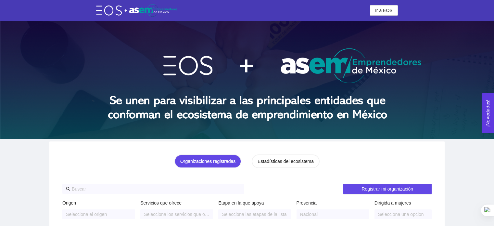 This screenshot has width=494, height=226. What do you see at coordinates (68, 189) in the screenshot?
I see `span: search` at bounding box center [68, 189].